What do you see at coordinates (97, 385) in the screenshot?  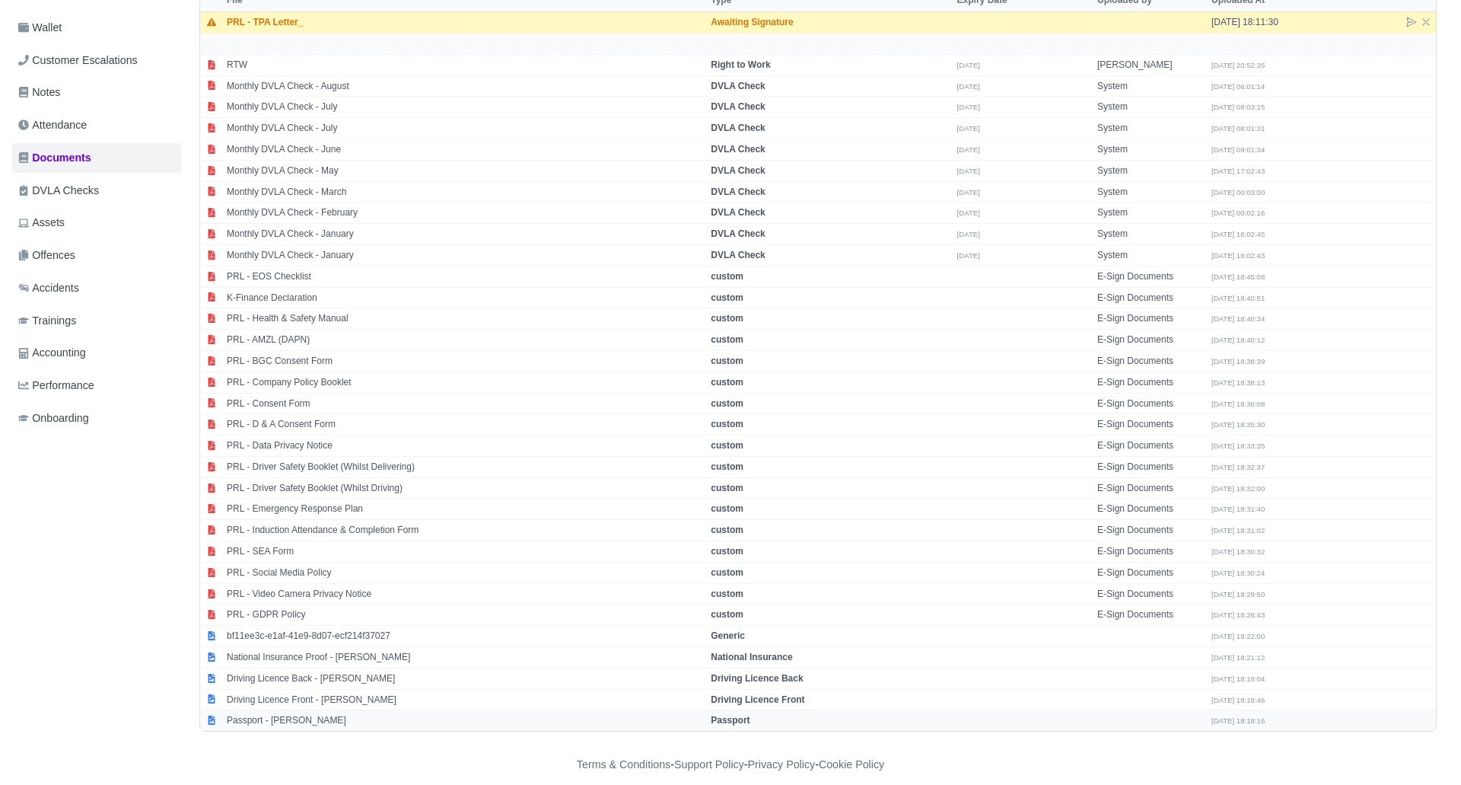 I see `a: Performance` at bounding box center [97, 385].